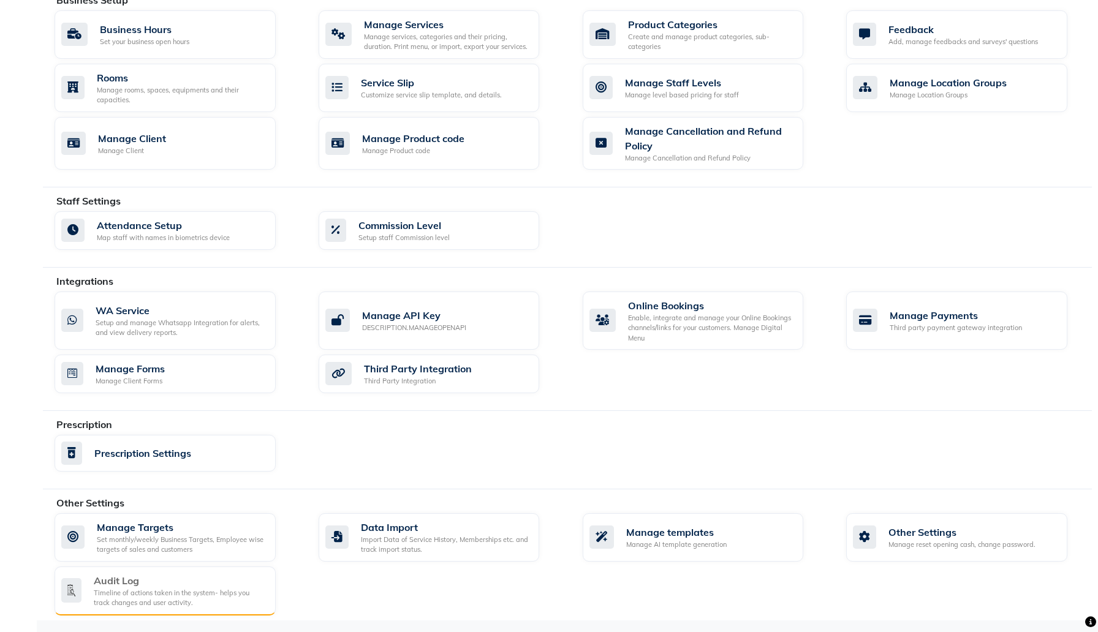  I want to click on a: Third Party IntegrationThird Party Integration, so click(441, 374).